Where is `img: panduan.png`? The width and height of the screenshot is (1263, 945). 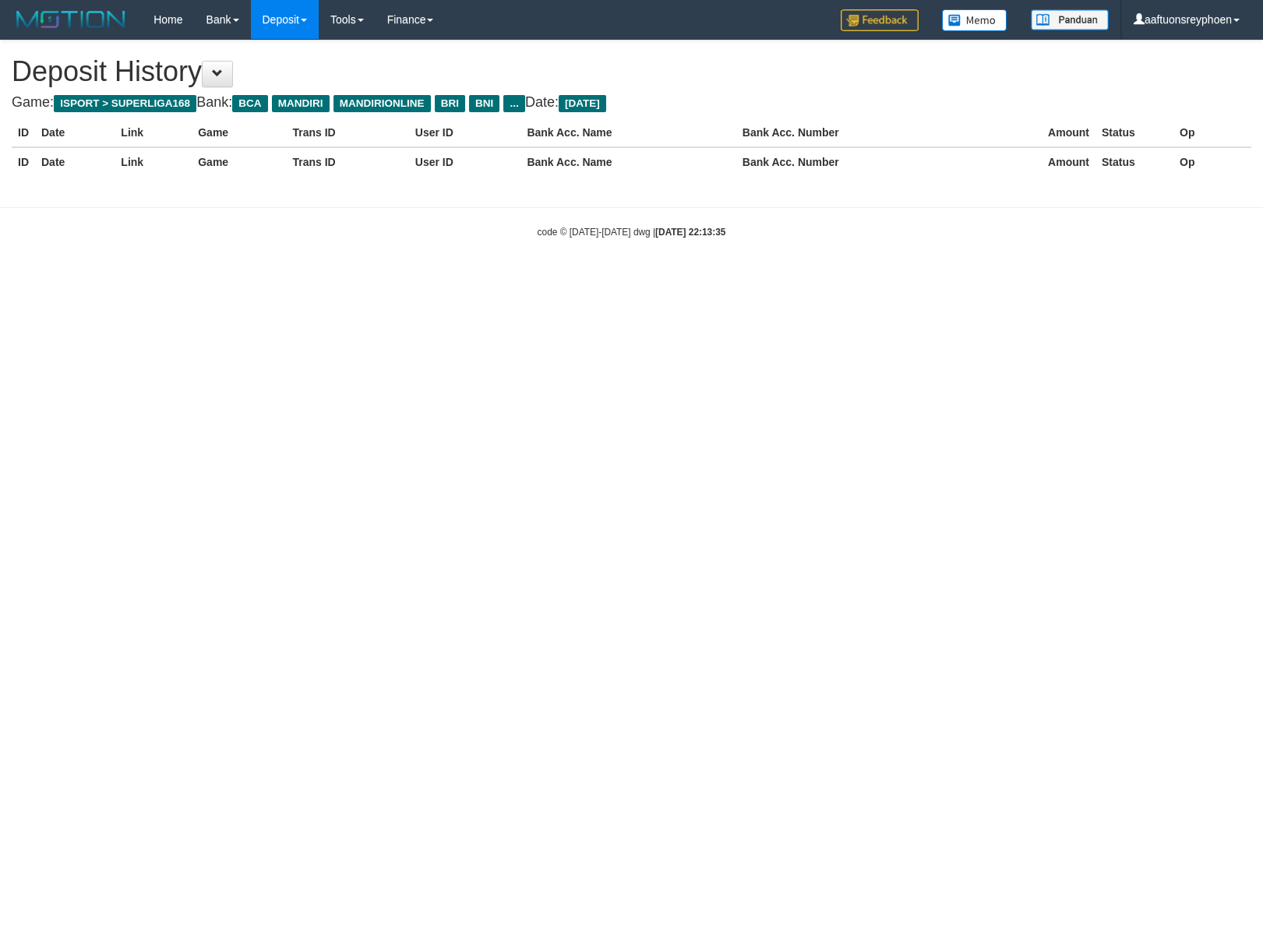 img: panduan.png is located at coordinates (1070, 19).